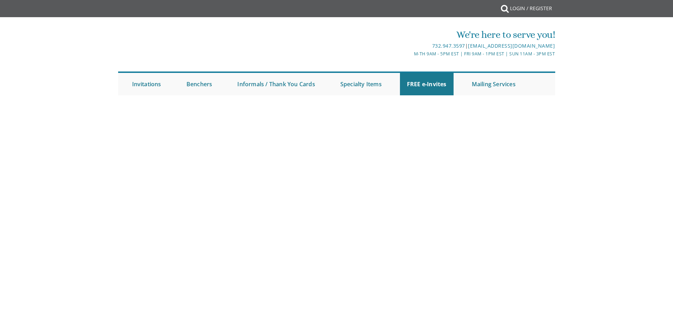 This screenshot has height=334, width=673. What do you see at coordinates (276, 84) in the screenshot?
I see `a: Informals / Thank You Cards` at bounding box center [276, 84].